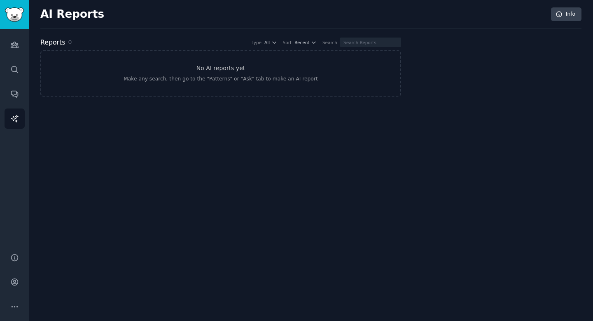  What do you see at coordinates (220, 79) in the screenshot?
I see `div: Make any search, then go to the "Patterns" or "Ask" tab to make an AI report` at bounding box center [220, 79].